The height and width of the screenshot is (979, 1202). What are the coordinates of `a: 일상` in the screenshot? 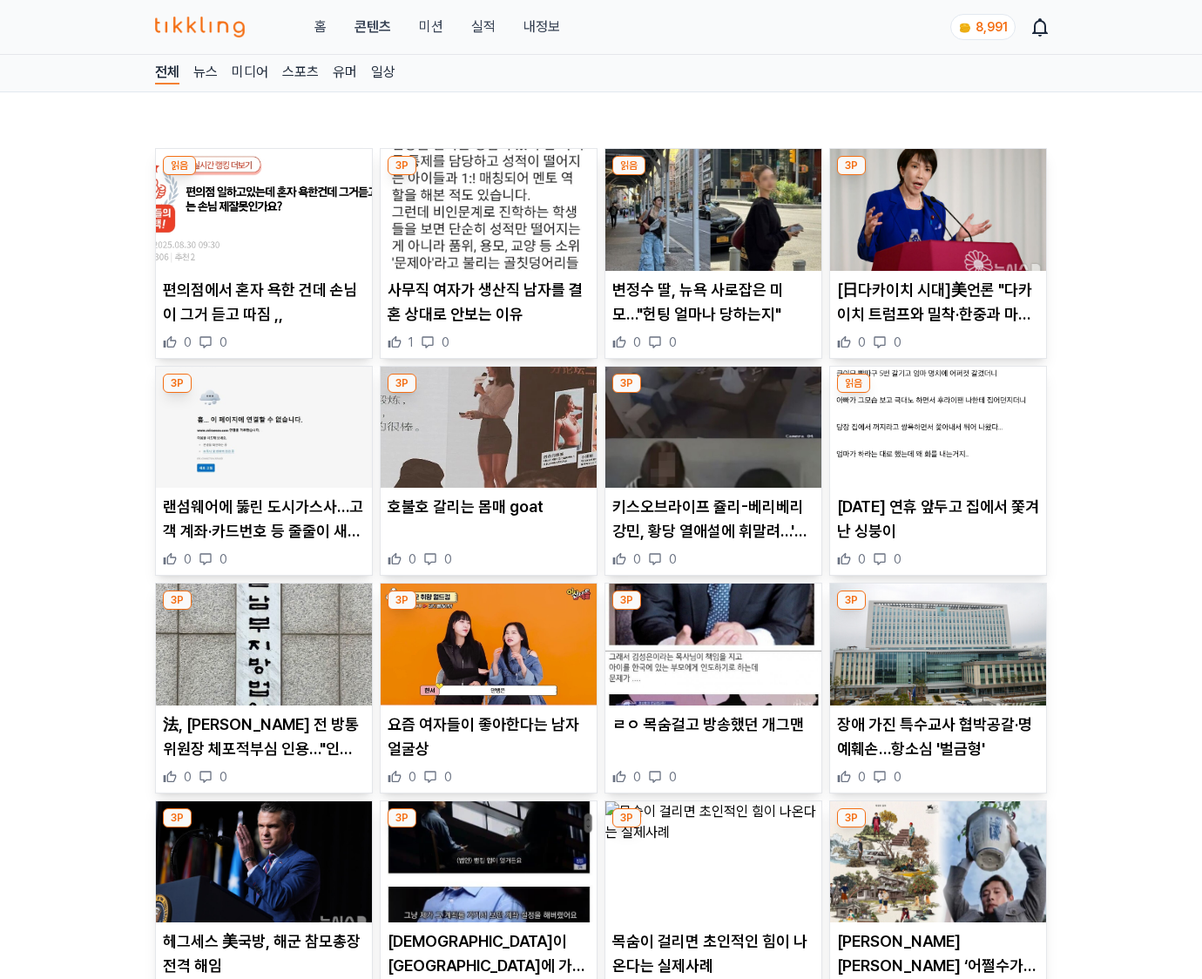 It's located at (383, 73).